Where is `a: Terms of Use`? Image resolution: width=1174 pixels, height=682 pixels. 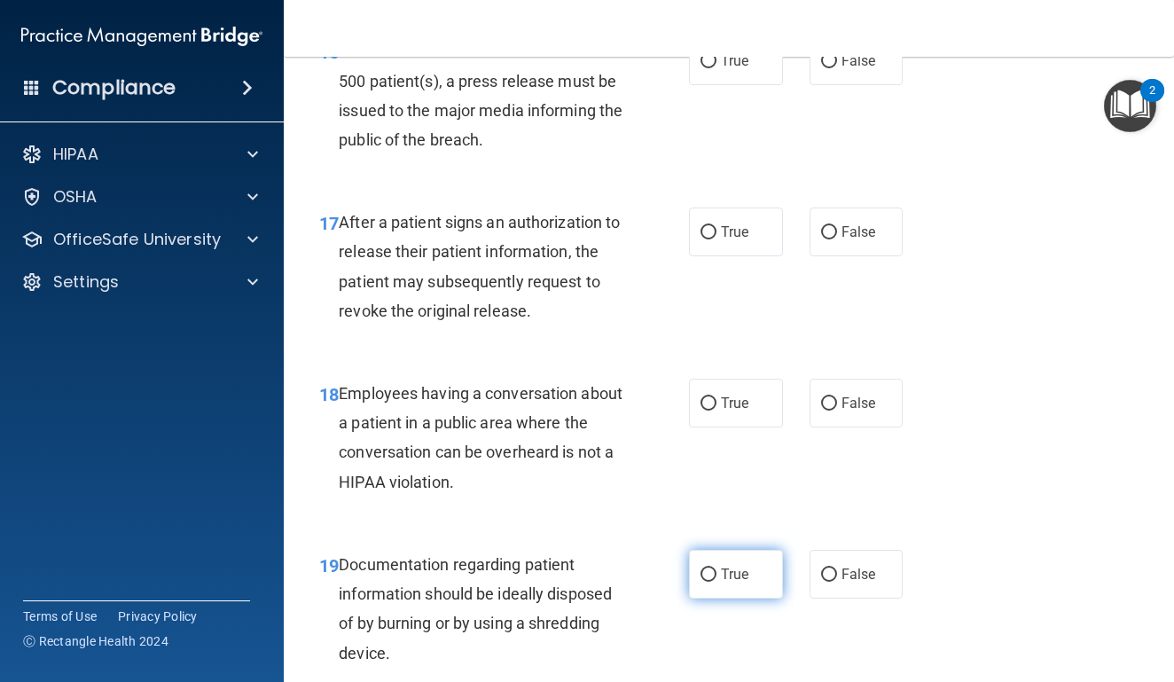 a: Terms of Use is located at coordinates (59, 616).